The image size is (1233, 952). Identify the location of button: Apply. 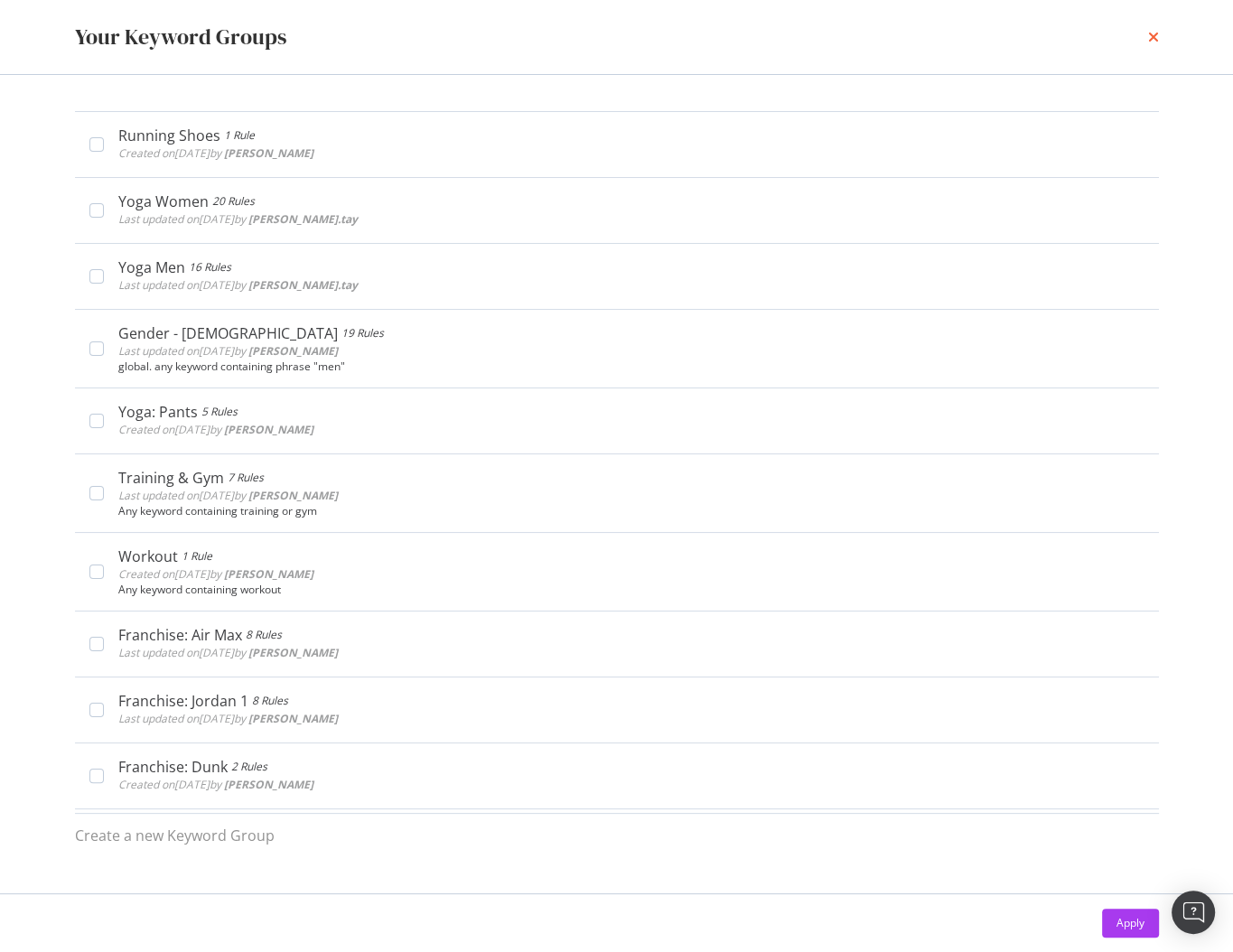
(1131, 923).